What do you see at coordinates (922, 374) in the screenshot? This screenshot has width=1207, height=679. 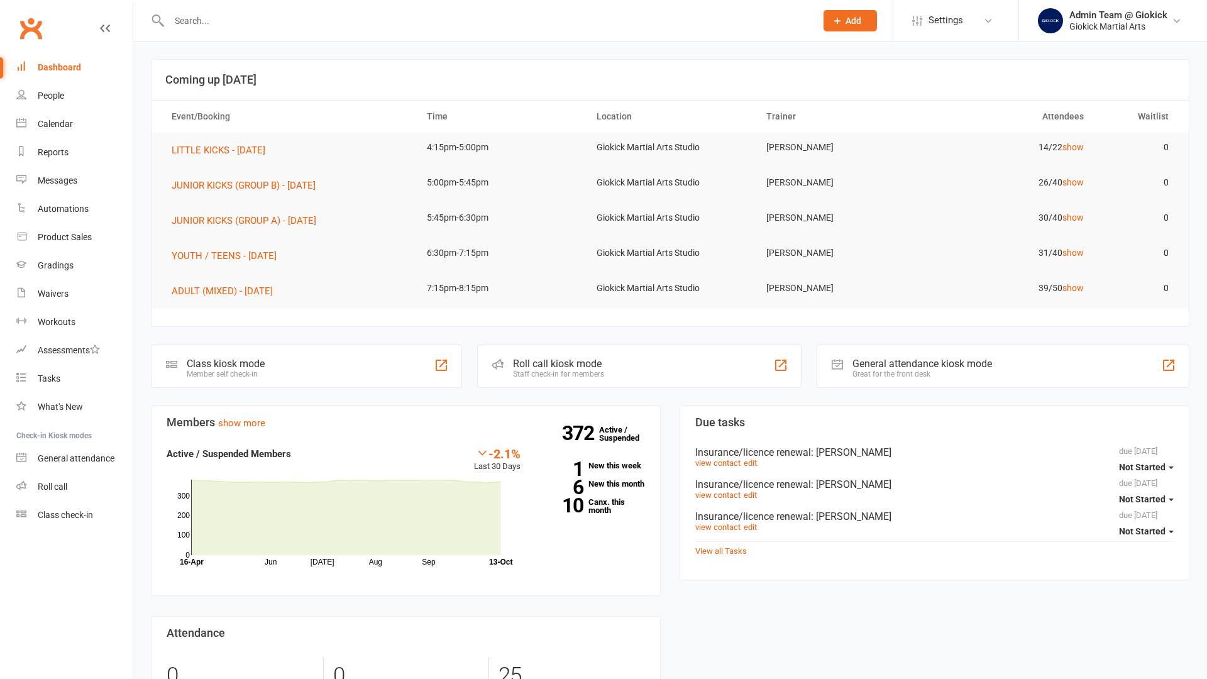 I see `div: Great for the front desk` at bounding box center [922, 374].